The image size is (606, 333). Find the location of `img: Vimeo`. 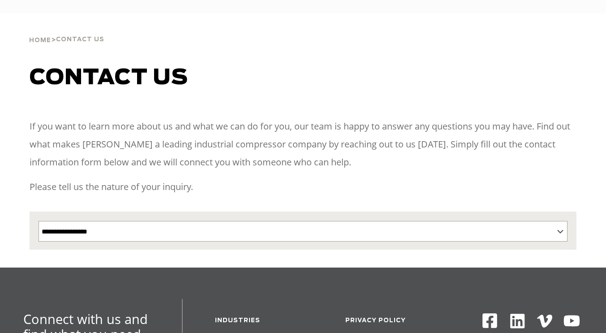

img: Vimeo is located at coordinates (545, 321).